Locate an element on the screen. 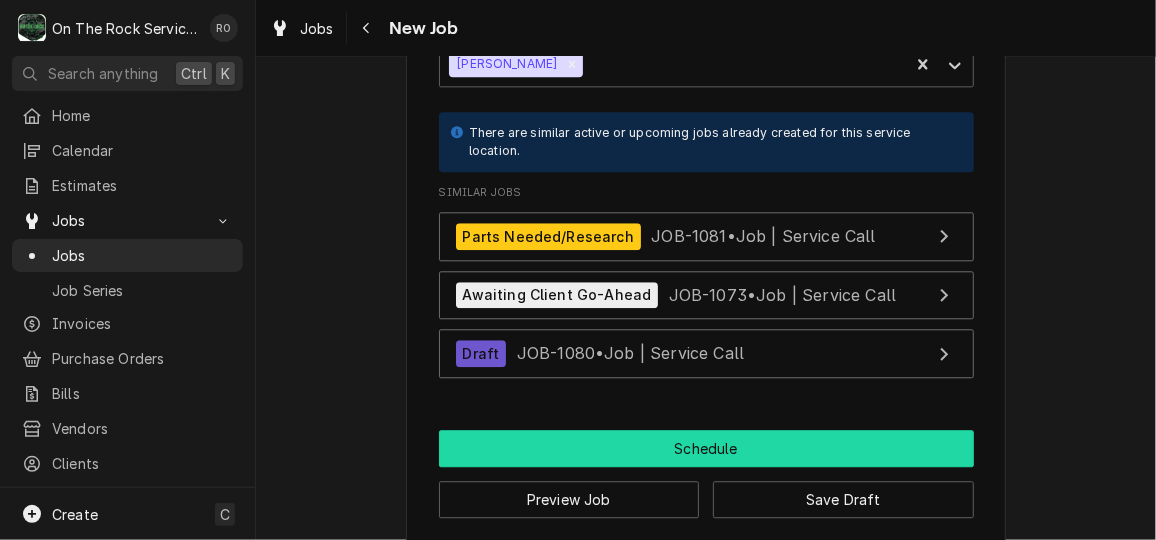 This screenshot has height=540, width=1156. span: Search anything is located at coordinates (103, 73).